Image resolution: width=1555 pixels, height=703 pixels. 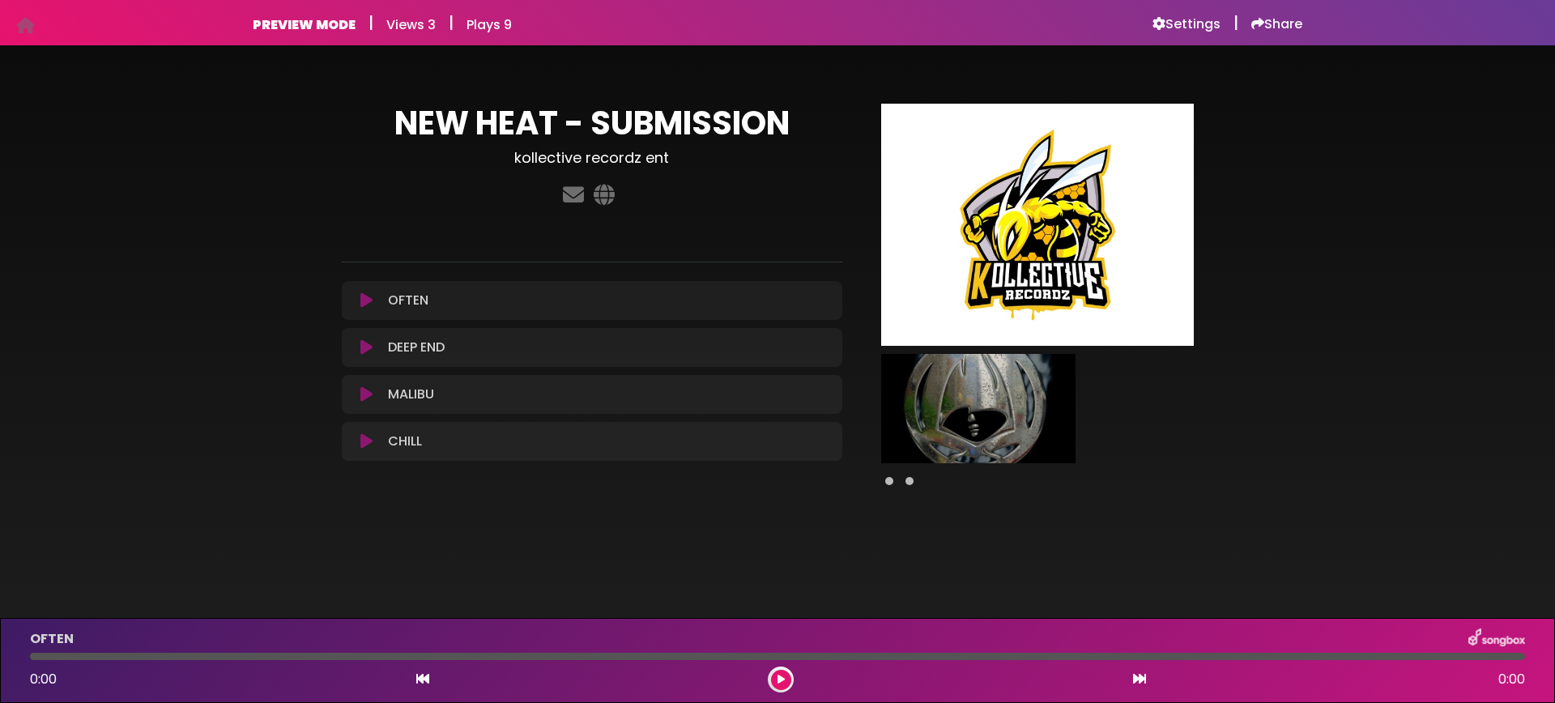 What do you see at coordinates (408, 301) in the screenshot?
I see `p: OFTEN` at bounding box center [408, 301].